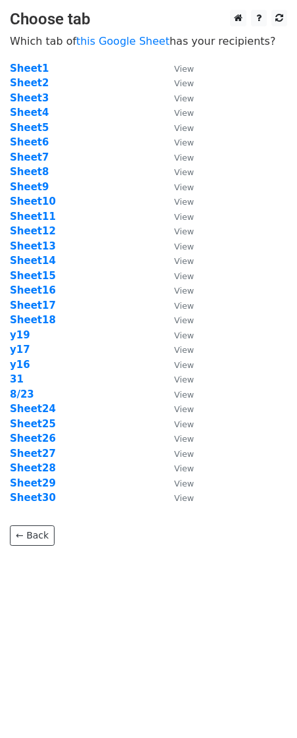 Image resolution: width=297 pixels, height=738 pixels. Describe the element at coordinates (33, 453) in the screenshot. I see `strong: Sheet27` at that location.